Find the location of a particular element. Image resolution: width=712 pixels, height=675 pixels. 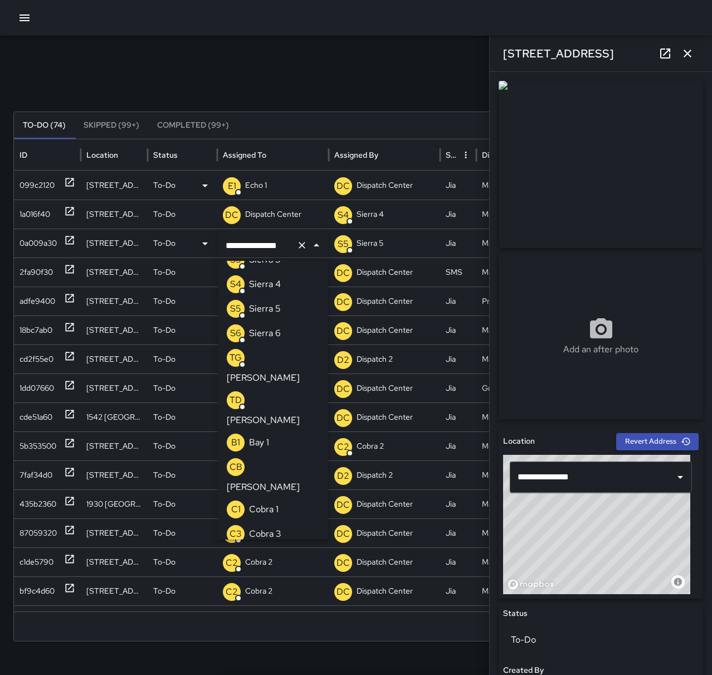

p: C3 is located at coordinates (236, 534).